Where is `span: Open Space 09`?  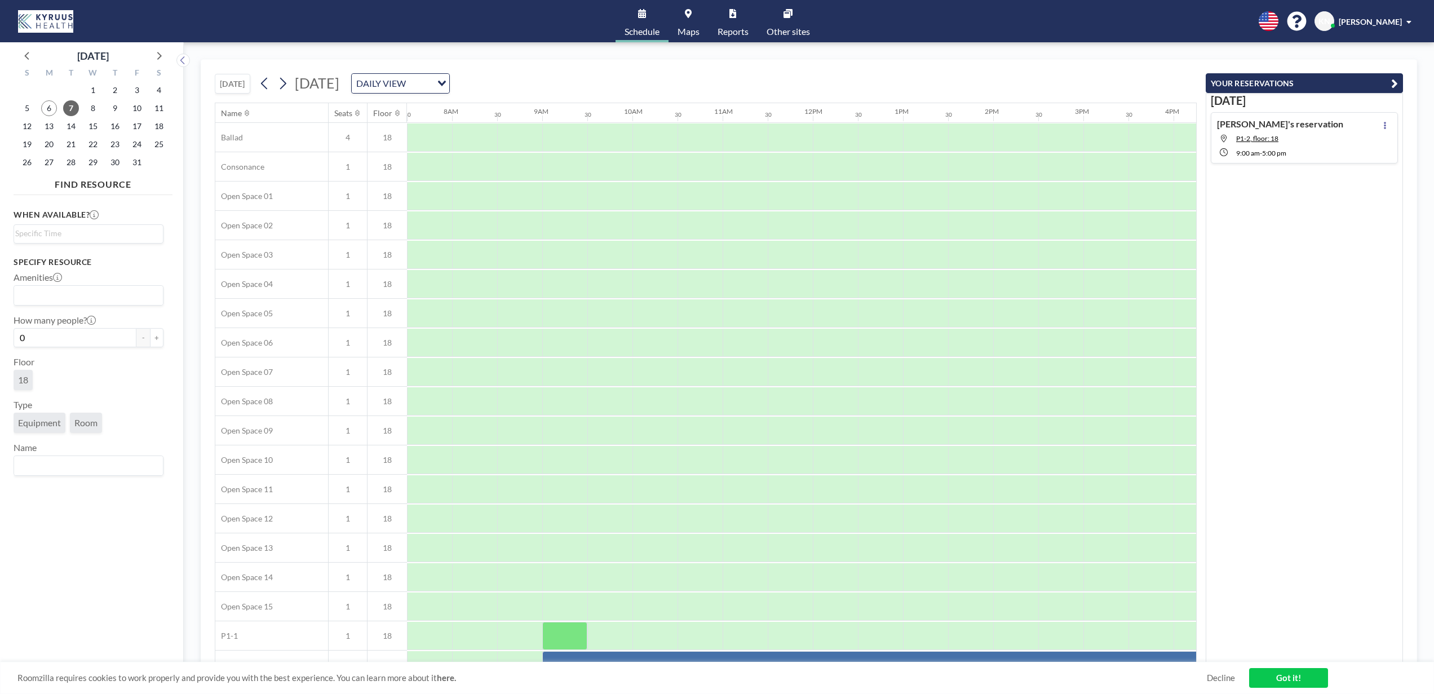 span: Open Space 09 is located at coordinates (244, 431).